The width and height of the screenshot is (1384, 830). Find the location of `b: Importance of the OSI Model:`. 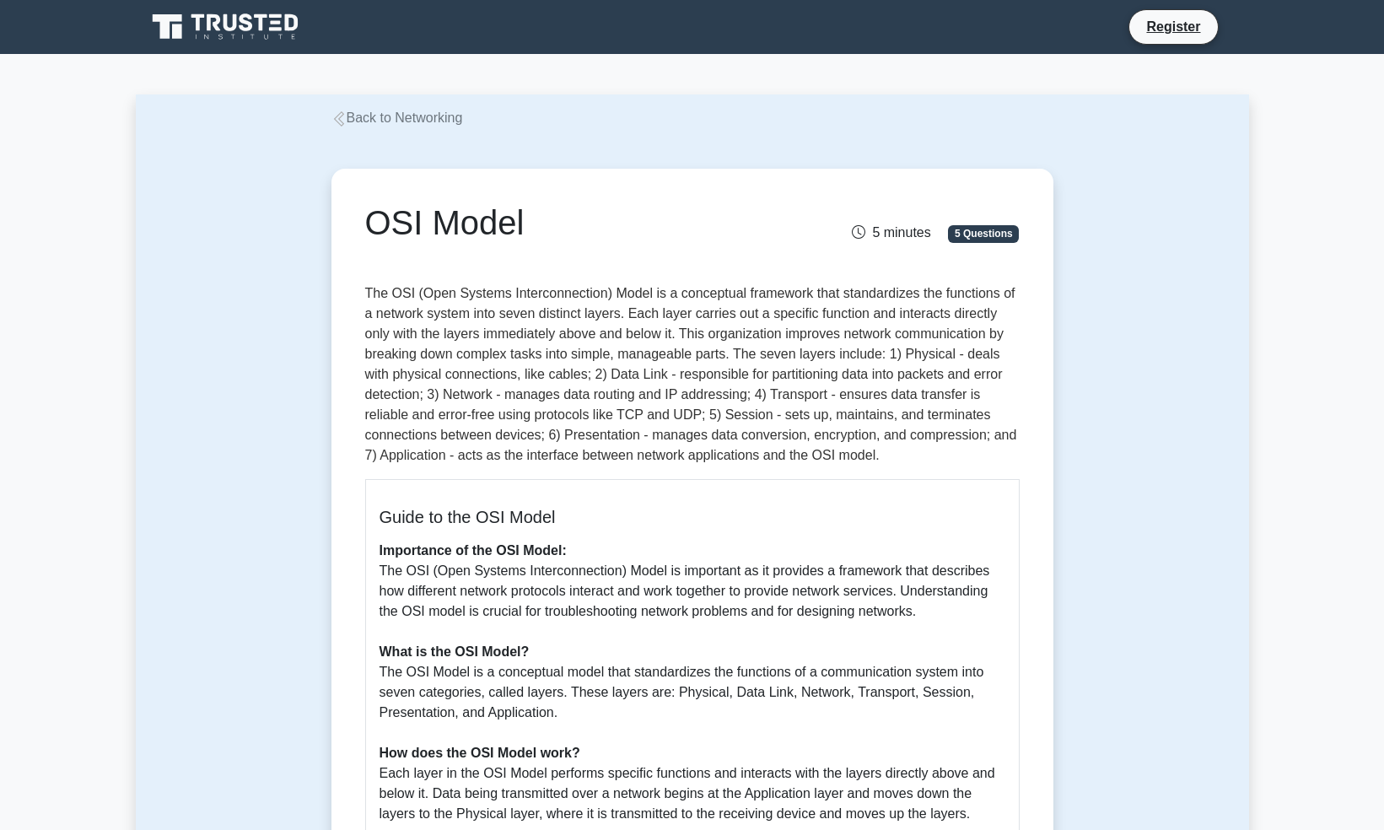

b: Importance of the OSI Model: is located at coordinates (473, 550).